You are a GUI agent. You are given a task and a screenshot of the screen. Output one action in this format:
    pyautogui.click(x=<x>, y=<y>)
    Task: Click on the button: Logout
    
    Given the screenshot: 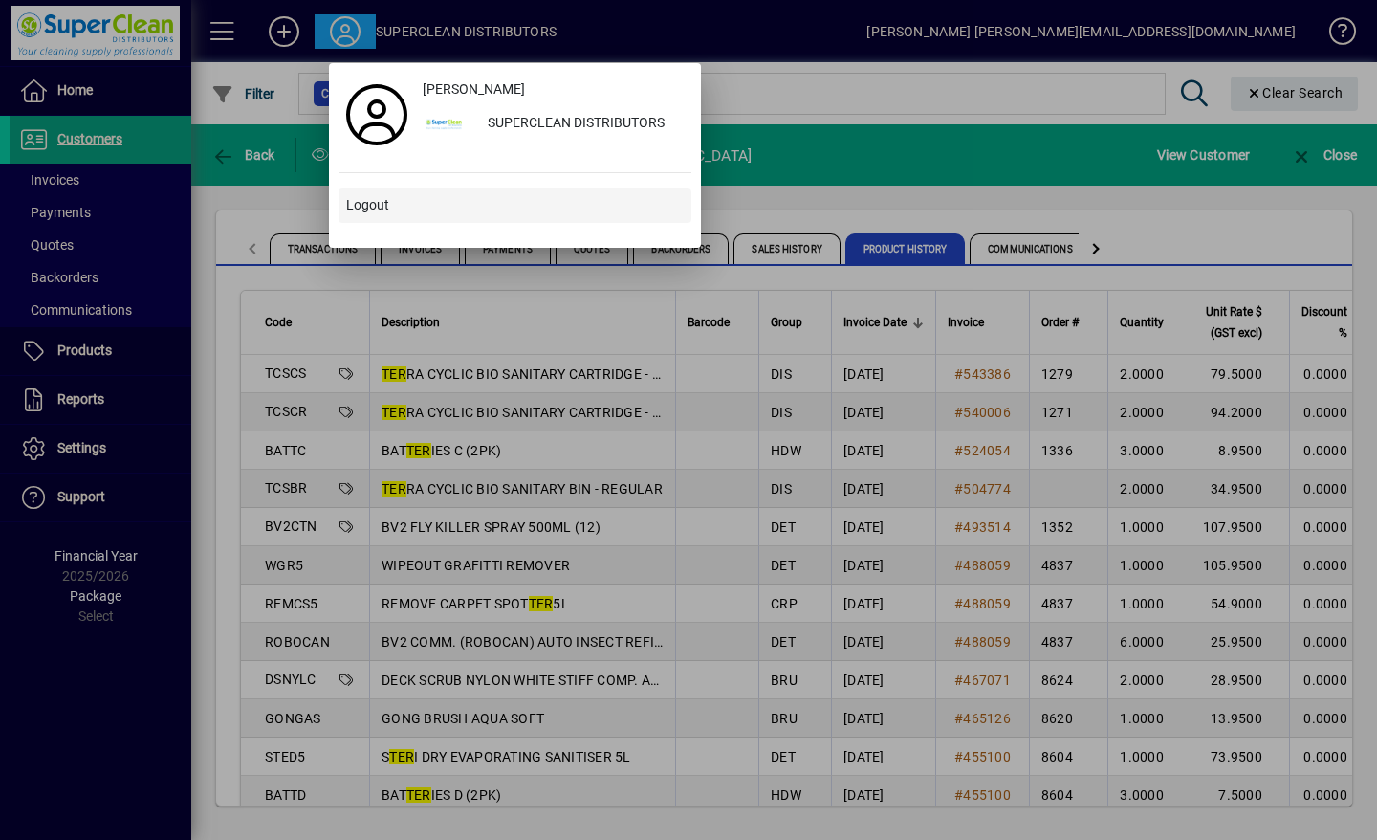 What is the action you would take?
    pyautogui.click(x=515, y=206)
    